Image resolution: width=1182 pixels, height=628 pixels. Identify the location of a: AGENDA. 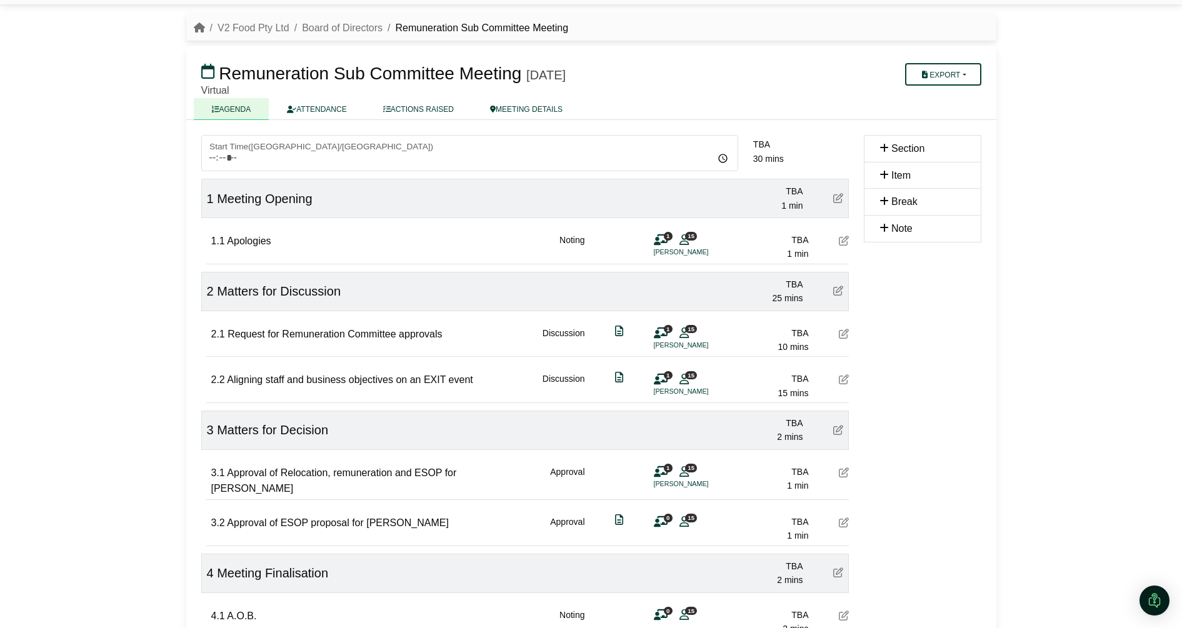
(231, 109).